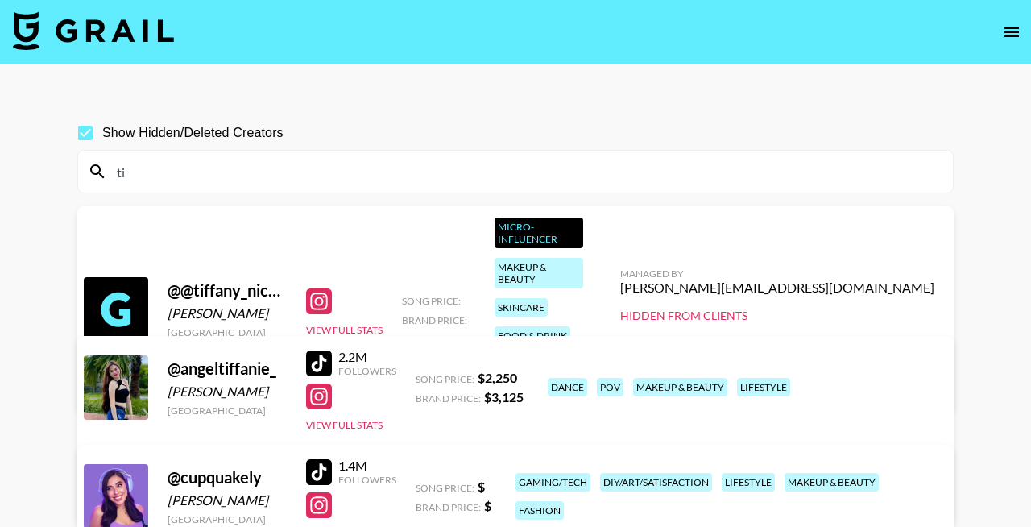 This screenshot has width=1031, height=527. I want to click on div: @ cupquakely, so click(227, 477).